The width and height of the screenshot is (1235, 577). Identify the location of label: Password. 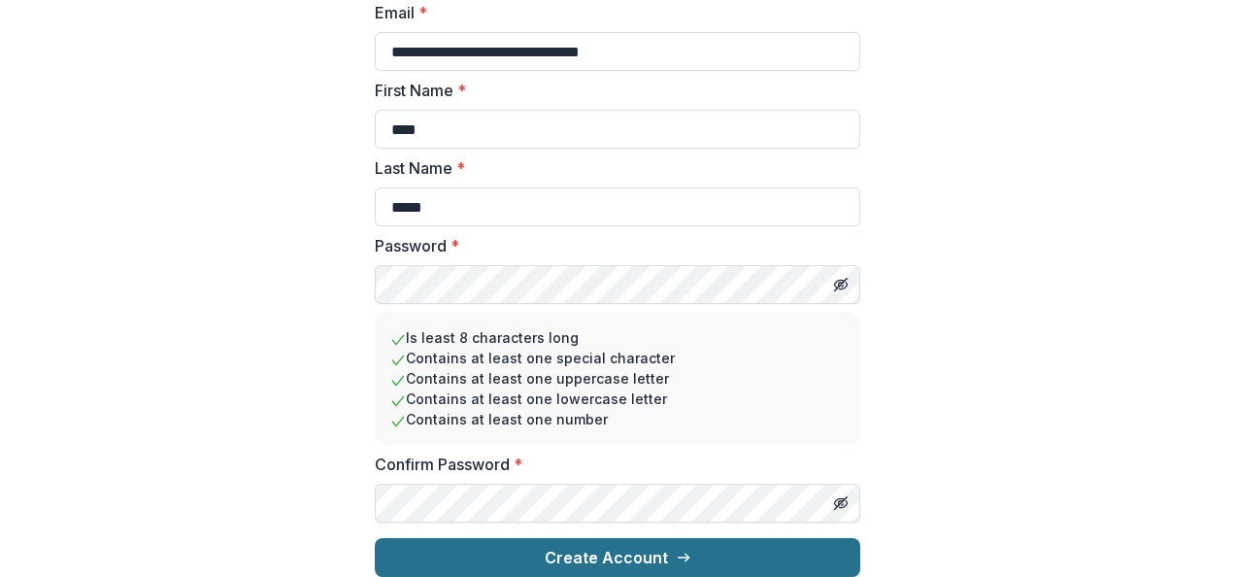
(611, 246).